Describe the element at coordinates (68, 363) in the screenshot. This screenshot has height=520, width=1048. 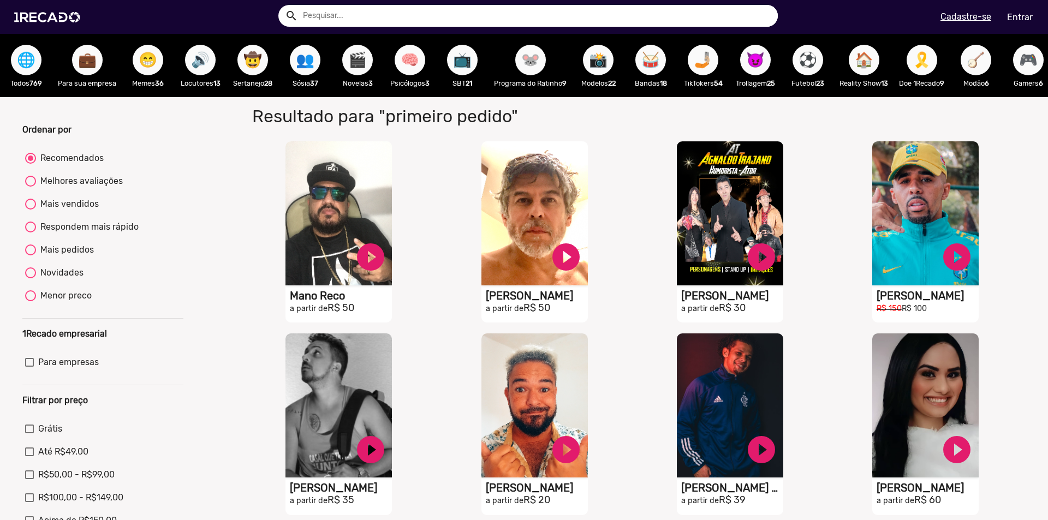
I see `span: Para empresas` at that location.